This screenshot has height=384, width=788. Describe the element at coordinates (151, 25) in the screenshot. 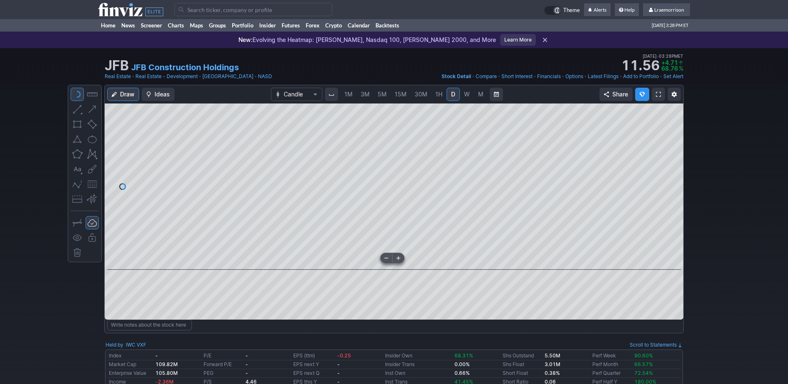

I see `a: Screener` at that location.